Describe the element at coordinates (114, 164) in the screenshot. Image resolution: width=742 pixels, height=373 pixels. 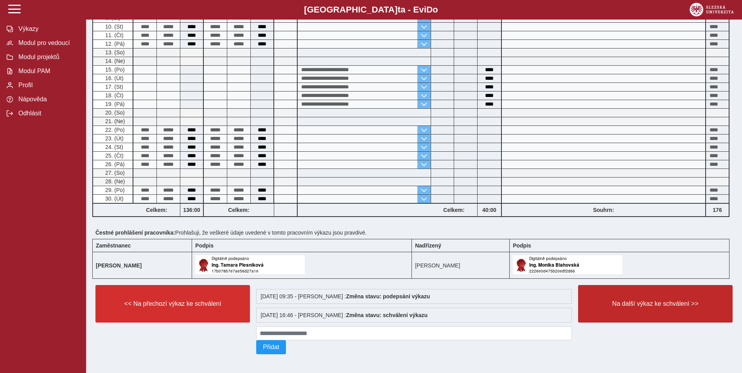
I see `span: 26. (Pá)` at that location.